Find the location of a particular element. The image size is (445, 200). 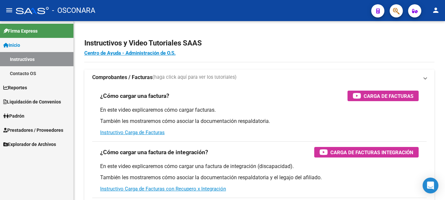

a: Instructivo Carga de Facturas con Recupero x Integración is located at coordinates (163, 189).